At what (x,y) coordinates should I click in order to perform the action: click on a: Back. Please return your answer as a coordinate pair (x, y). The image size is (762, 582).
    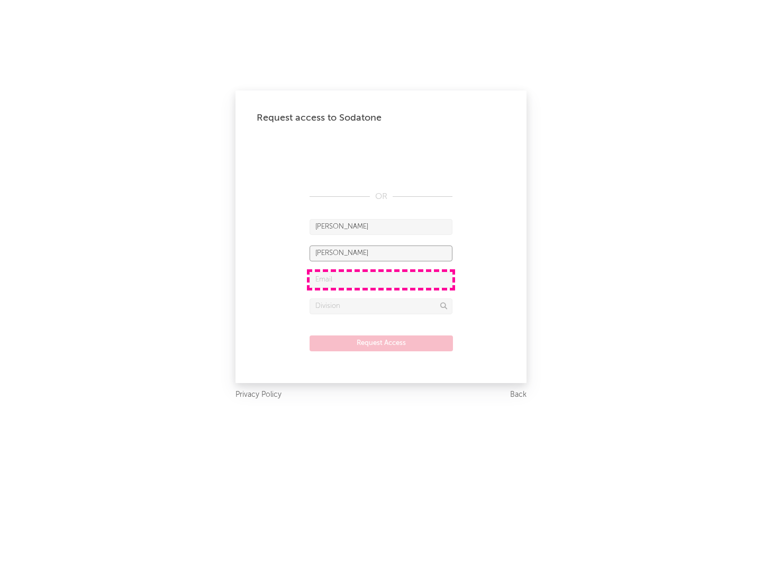
    Looking at the image, I should click on (518, 395).